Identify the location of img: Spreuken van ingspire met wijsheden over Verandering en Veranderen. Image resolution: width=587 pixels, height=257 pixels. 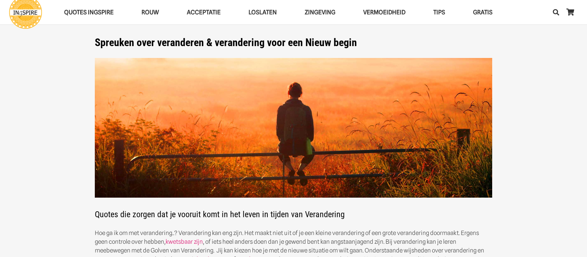
(294, 128).